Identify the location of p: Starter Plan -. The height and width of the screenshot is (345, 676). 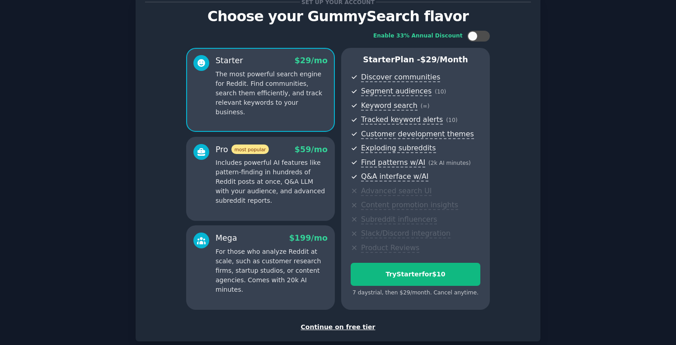
(415, 60).